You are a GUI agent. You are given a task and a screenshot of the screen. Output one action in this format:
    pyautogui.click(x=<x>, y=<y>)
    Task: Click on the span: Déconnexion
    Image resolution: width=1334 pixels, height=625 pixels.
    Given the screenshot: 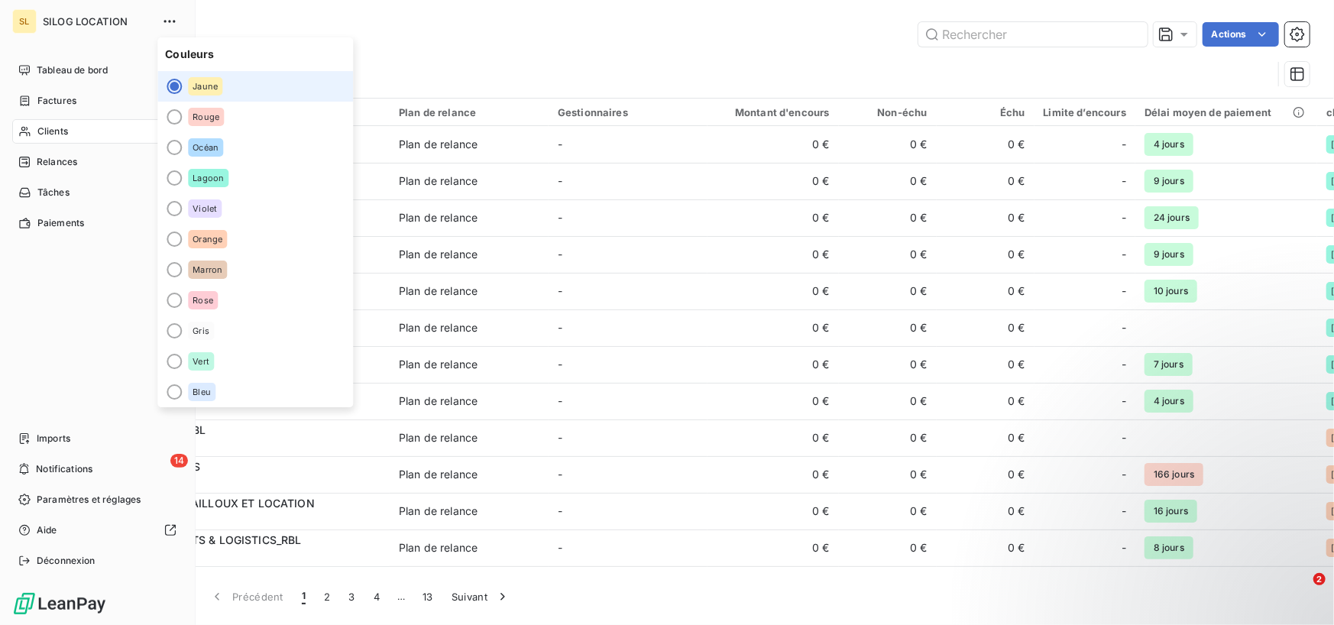 What is the action you would take?
    pyautogui.click(x=66, y=561)
    